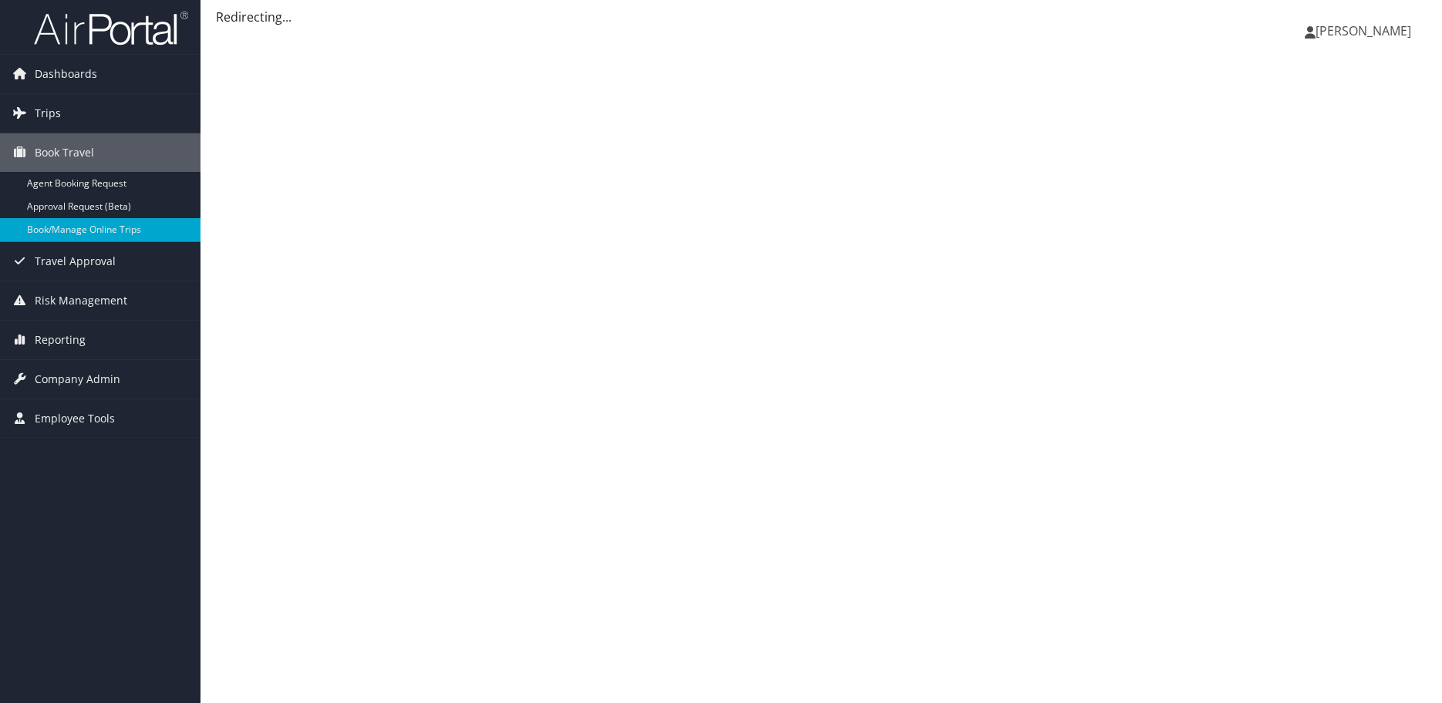 Image resolution: width=1442 pixels, height=703 pixels. What do you see at coordinates (81, 301) in the screenshot?
I see `span: Risk Management` at bounding box center [81, 301].